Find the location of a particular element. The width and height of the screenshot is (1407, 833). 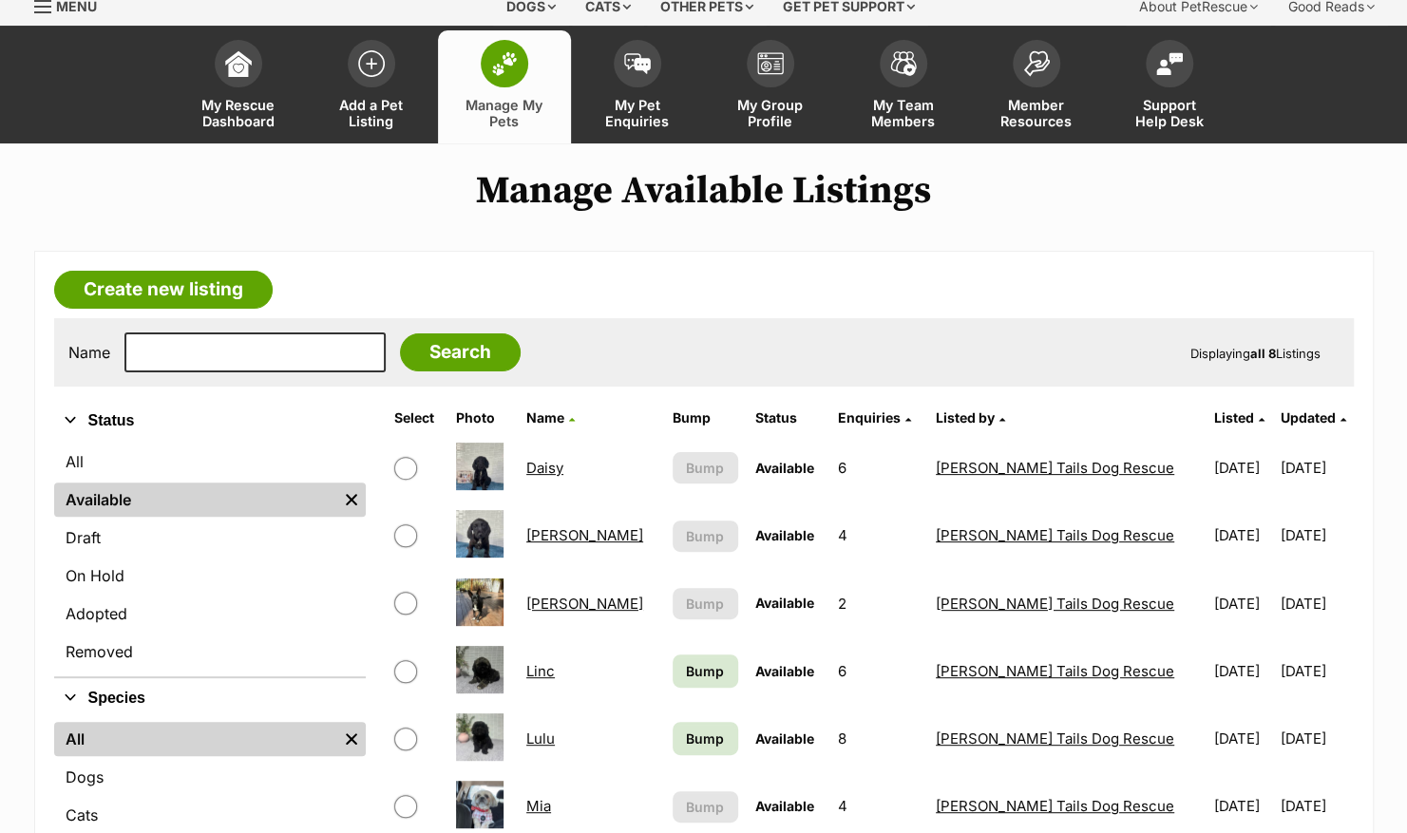

a: Add a Pet Listing is located at coordinates (371, 86).